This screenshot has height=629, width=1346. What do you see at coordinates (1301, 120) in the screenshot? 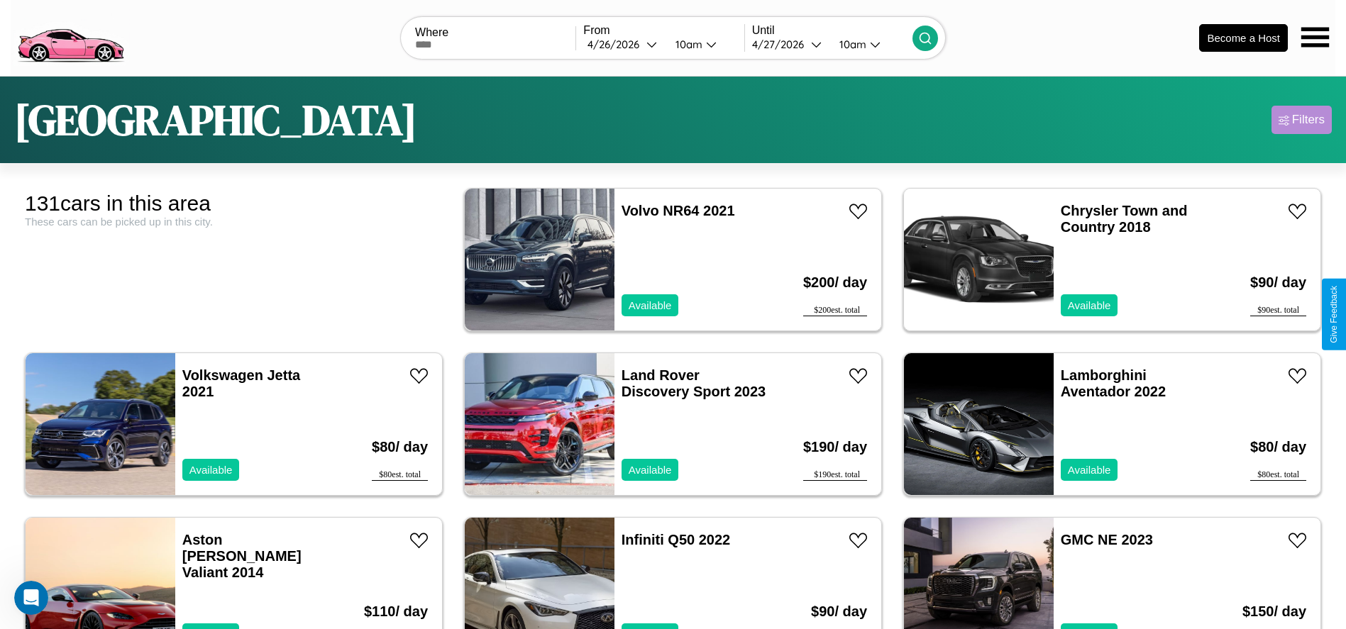
I see `button: Filters` at bounding box center [1301, 120].